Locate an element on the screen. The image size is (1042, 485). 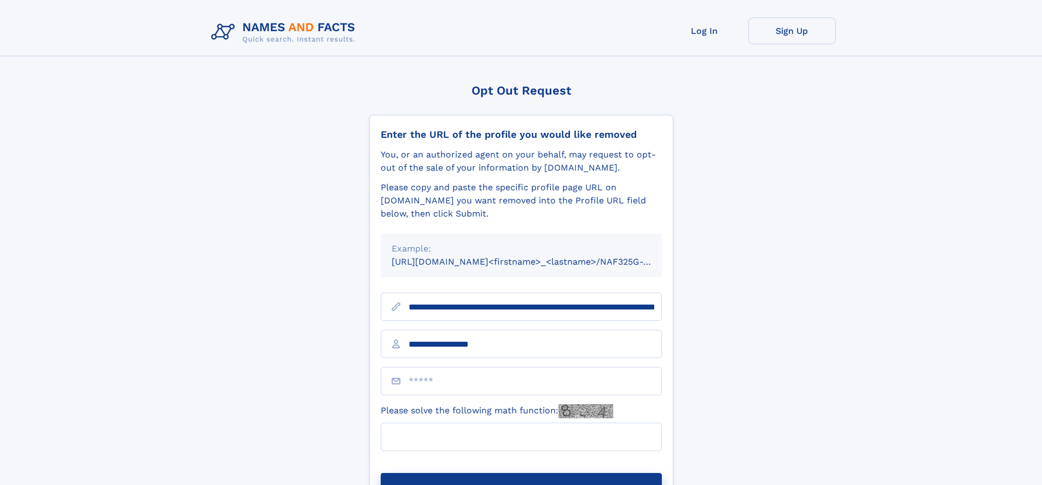
a: Log In is located at coordinates (705, 31).